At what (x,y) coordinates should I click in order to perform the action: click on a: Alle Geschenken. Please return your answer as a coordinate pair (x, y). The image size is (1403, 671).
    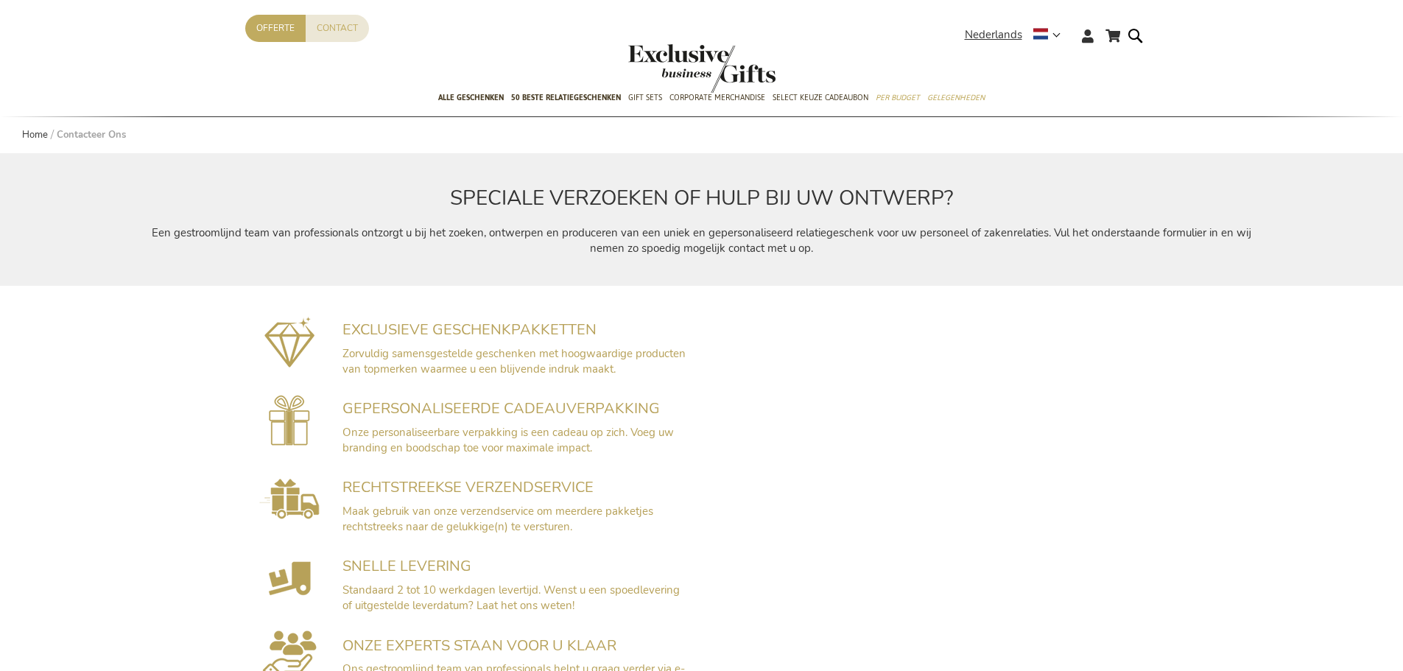
    Looking at the image, I should click on (471, 99).